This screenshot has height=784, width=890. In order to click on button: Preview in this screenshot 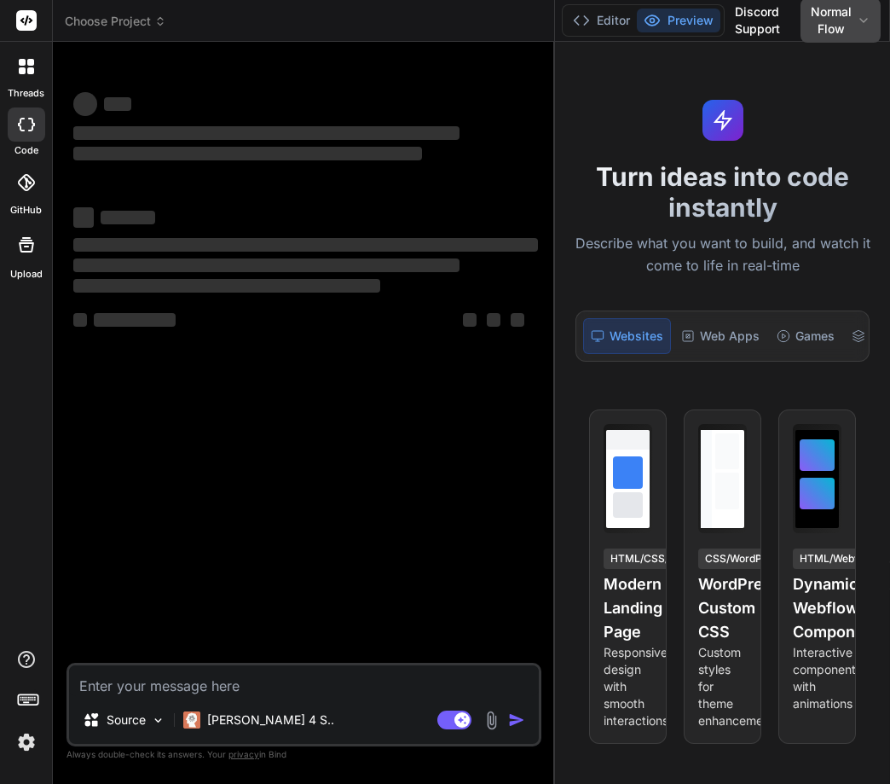, I will do `click(679, 20)`.